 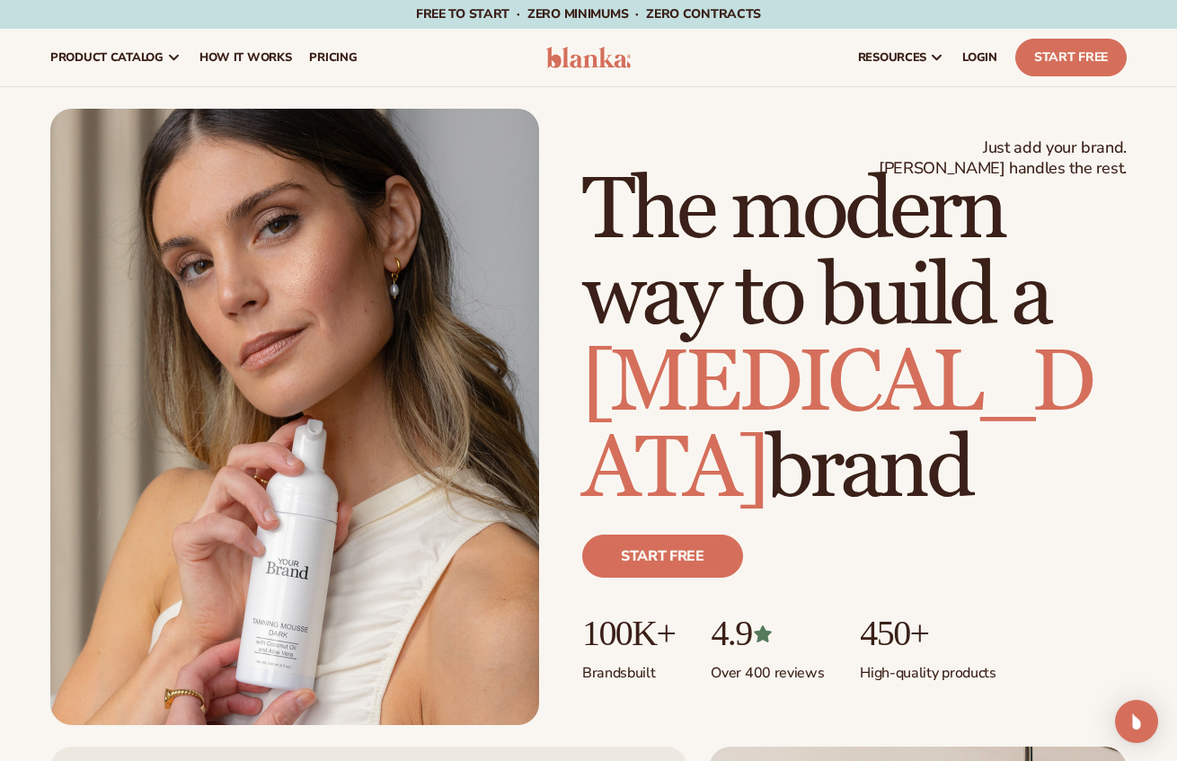 What do you see at coordinates (767, 633) in the screenshot?
I see `p: 4.9` at bounding box center [767, 633].